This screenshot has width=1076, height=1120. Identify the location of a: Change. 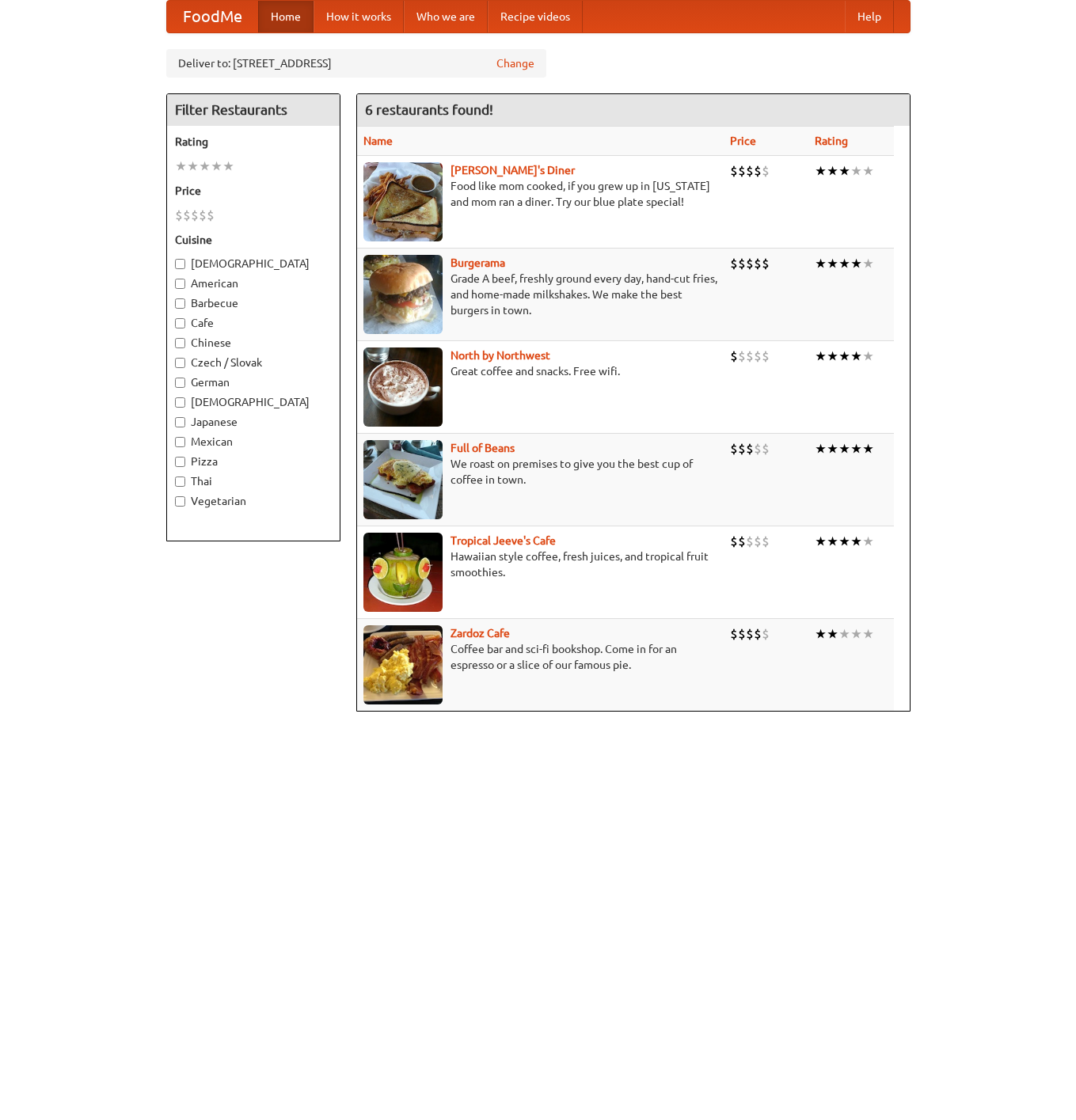
(515, 64).